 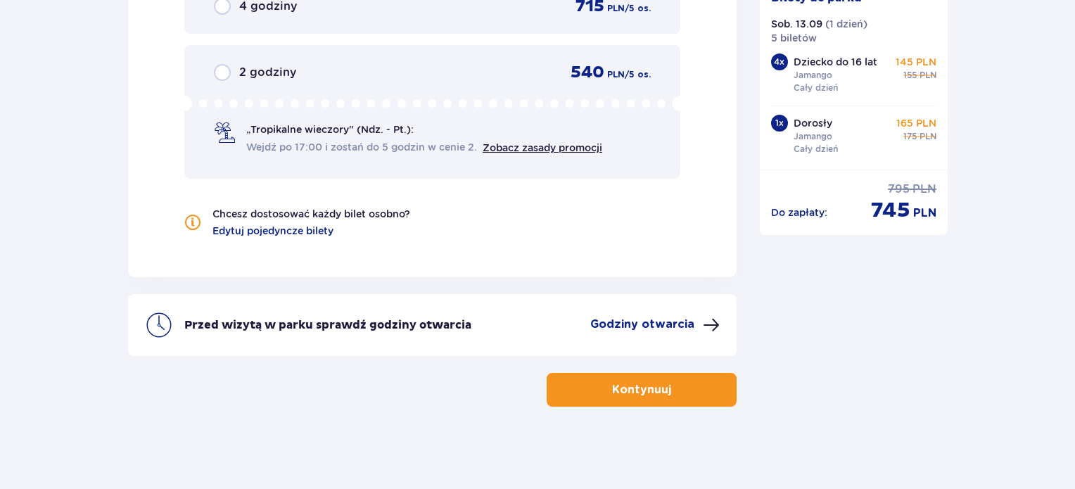 What do you see at coordinates (899, 189) in the screenshot?
I see `p: 795` at bounding box center [899, 189].